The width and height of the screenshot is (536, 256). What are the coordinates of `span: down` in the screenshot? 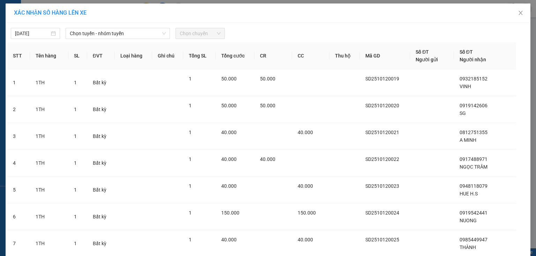 It's located at (164, 33).